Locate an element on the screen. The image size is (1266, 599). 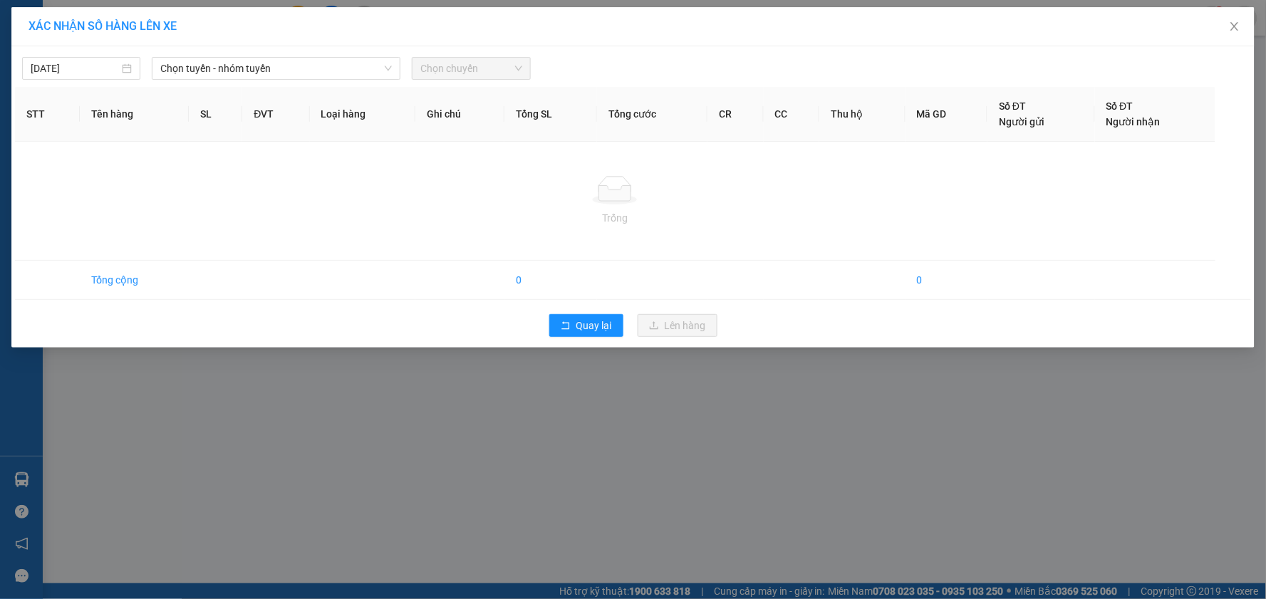
th: Loại hàng is located at coordinates (363, 114).